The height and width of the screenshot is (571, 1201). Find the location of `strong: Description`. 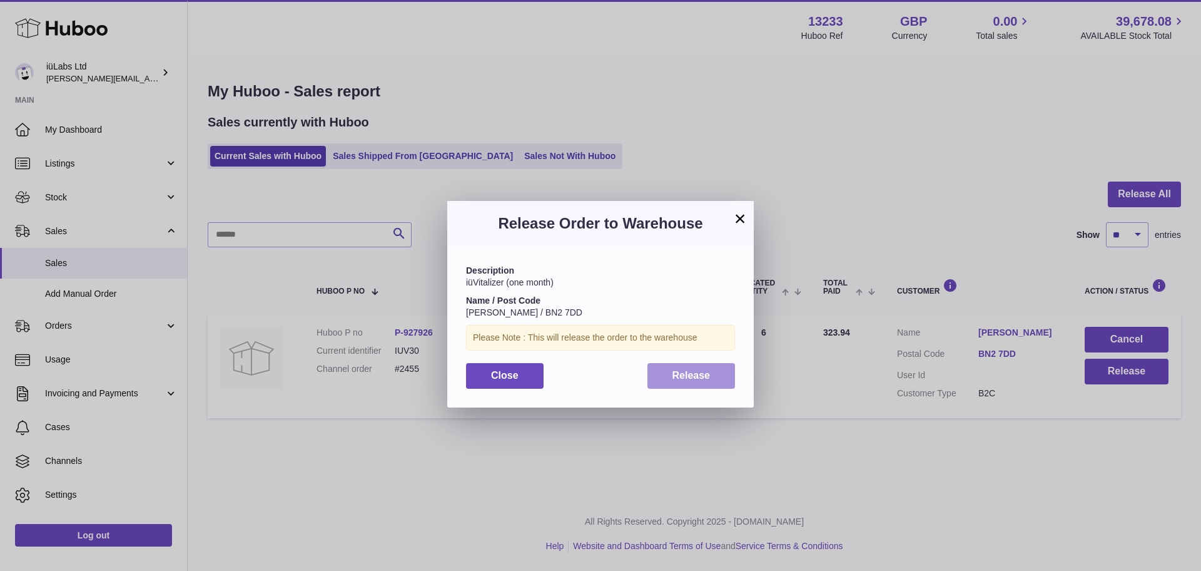

strong: Description is located at coordinates (490, 270).